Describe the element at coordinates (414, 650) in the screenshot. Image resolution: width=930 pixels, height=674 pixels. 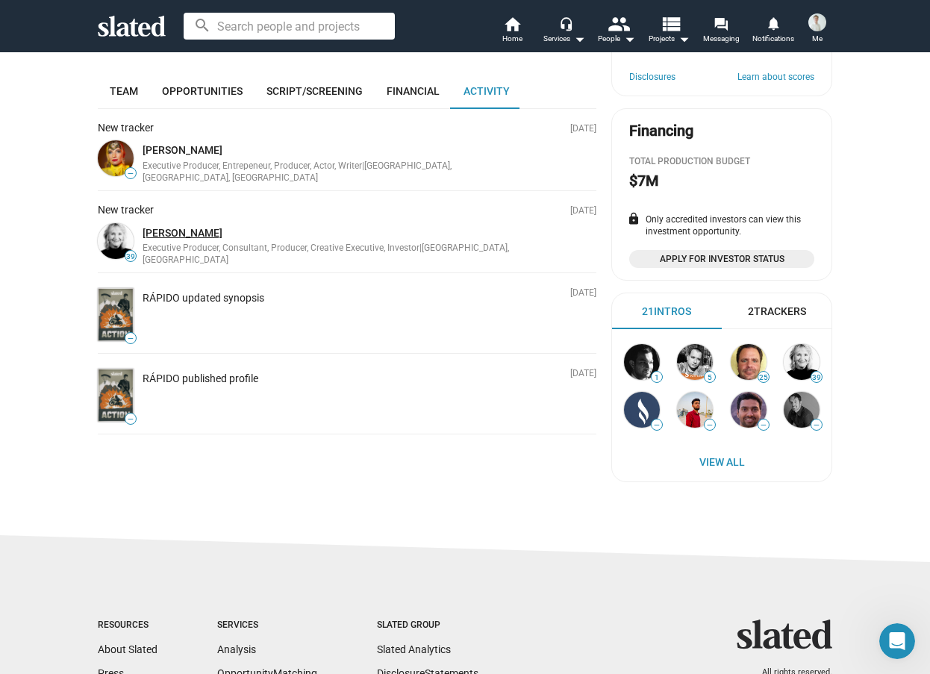
I see `a: Slated Analytics` at that location.